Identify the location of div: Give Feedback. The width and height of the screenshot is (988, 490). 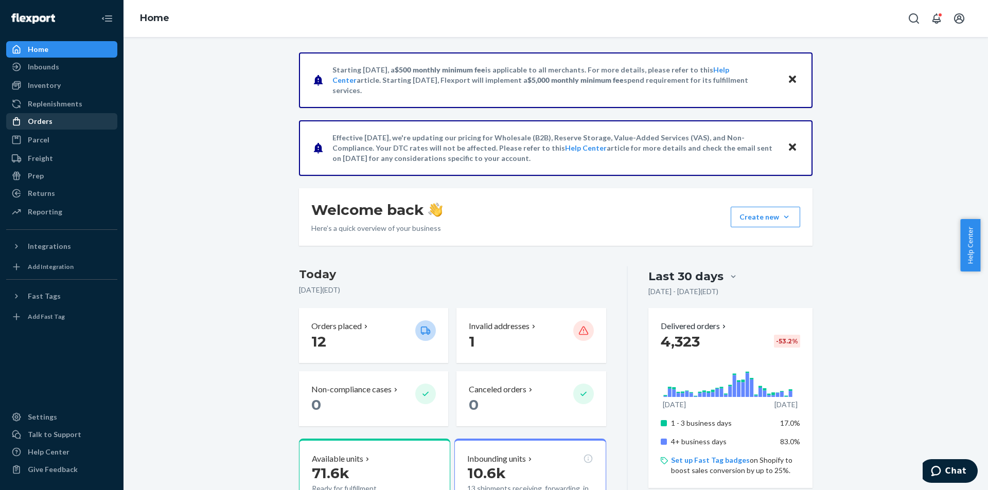
(52, 470).